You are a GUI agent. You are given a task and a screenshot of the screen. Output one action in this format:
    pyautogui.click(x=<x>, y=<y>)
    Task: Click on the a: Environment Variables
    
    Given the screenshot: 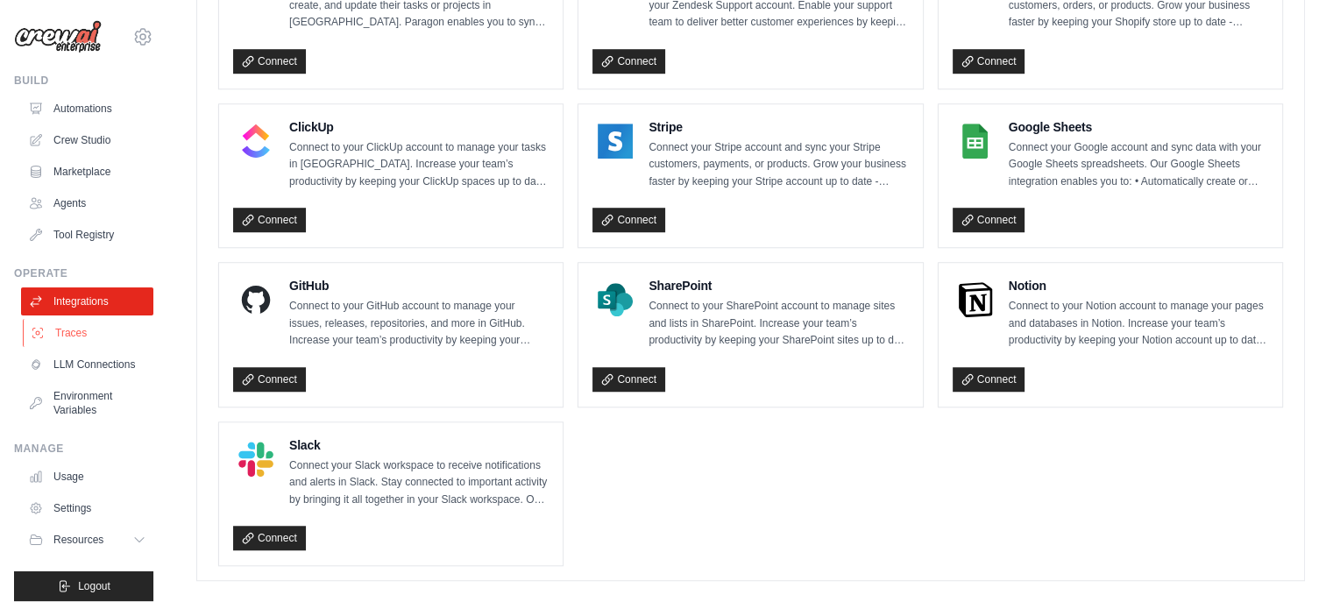 What is the action you would take?
    pyautogui.click(x=87, y=403)
    